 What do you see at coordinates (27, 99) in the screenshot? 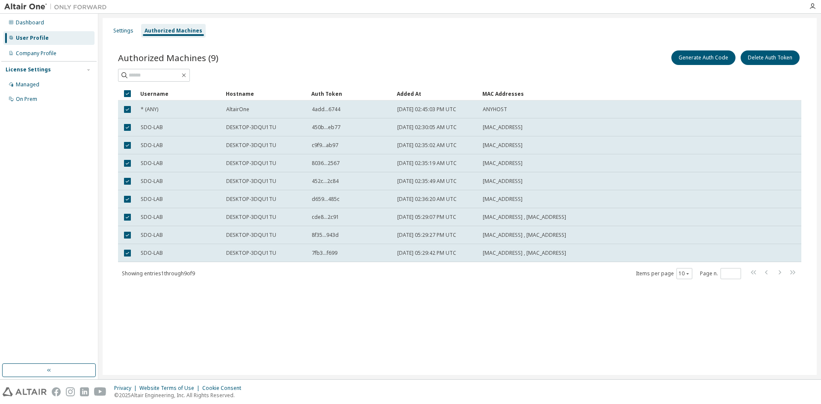
I see `div: On Prem` at bounding box center [27, 99].